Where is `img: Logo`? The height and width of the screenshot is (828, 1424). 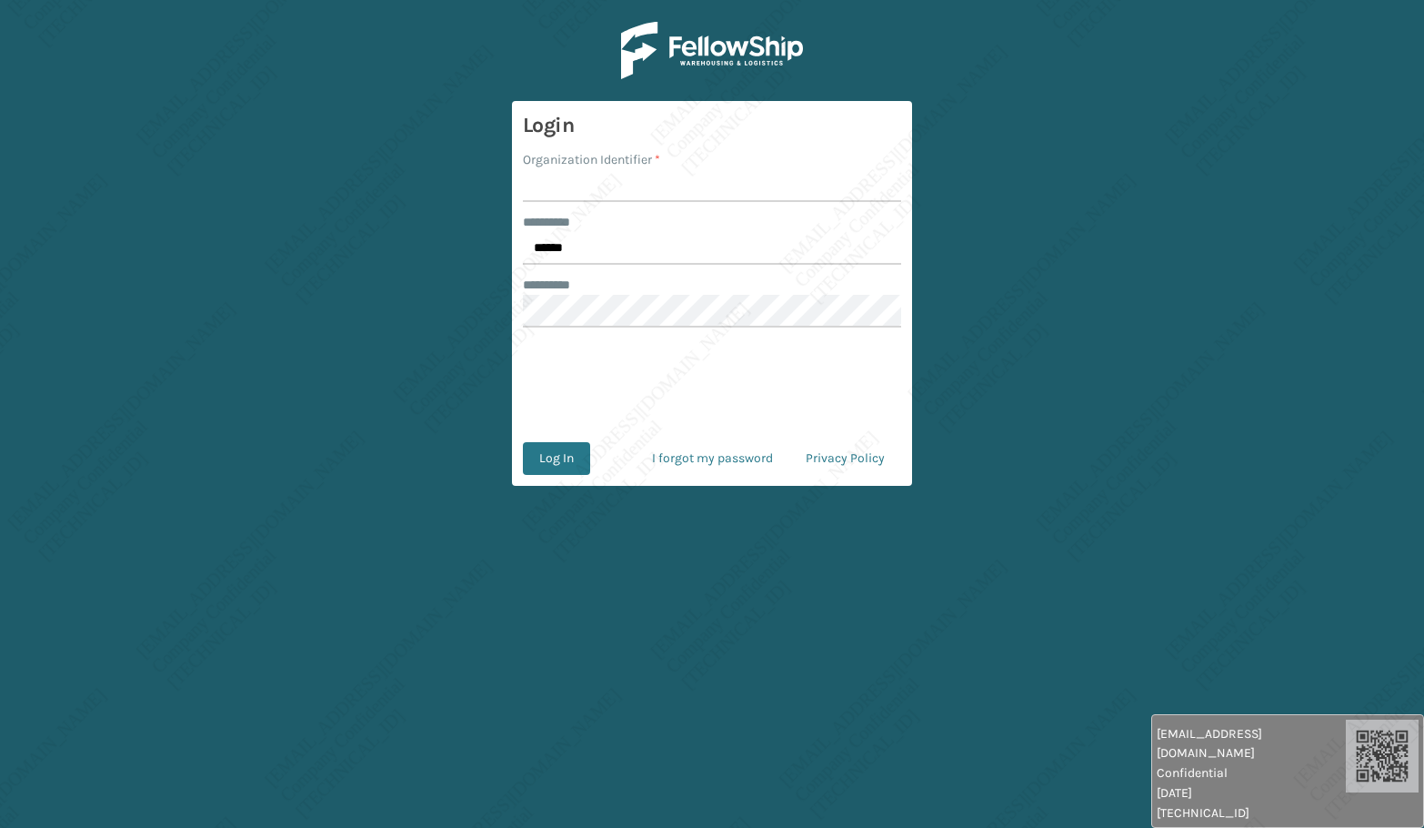 img: Logo is located at coordinates (712, 50).